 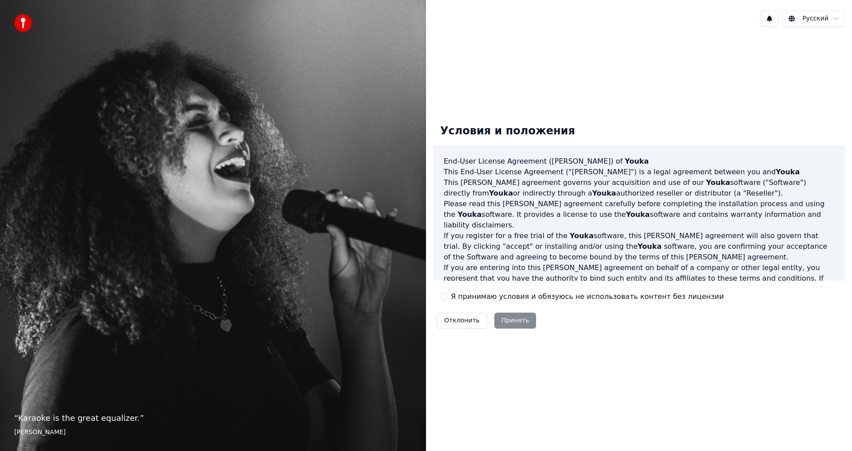 I want to click on img: youka, so click(x=23, y=23).